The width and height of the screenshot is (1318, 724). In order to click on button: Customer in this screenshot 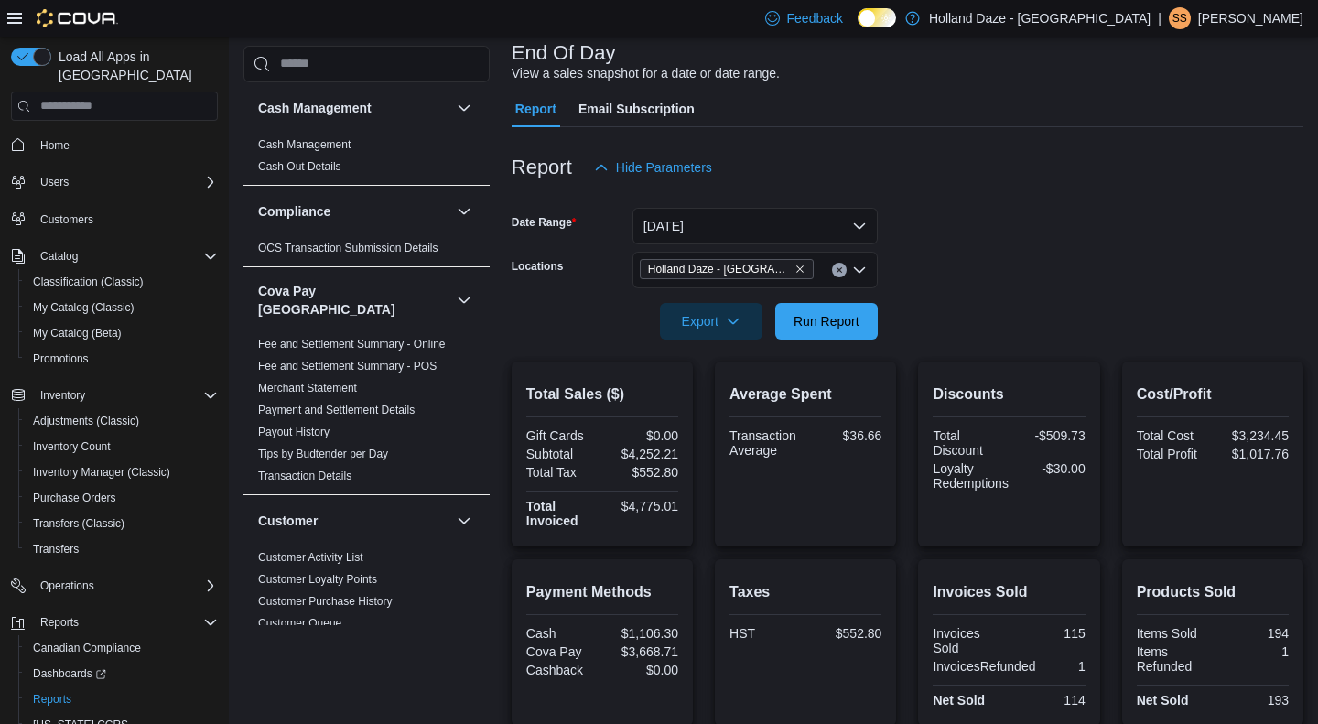, I will do `click(353, 521)`.